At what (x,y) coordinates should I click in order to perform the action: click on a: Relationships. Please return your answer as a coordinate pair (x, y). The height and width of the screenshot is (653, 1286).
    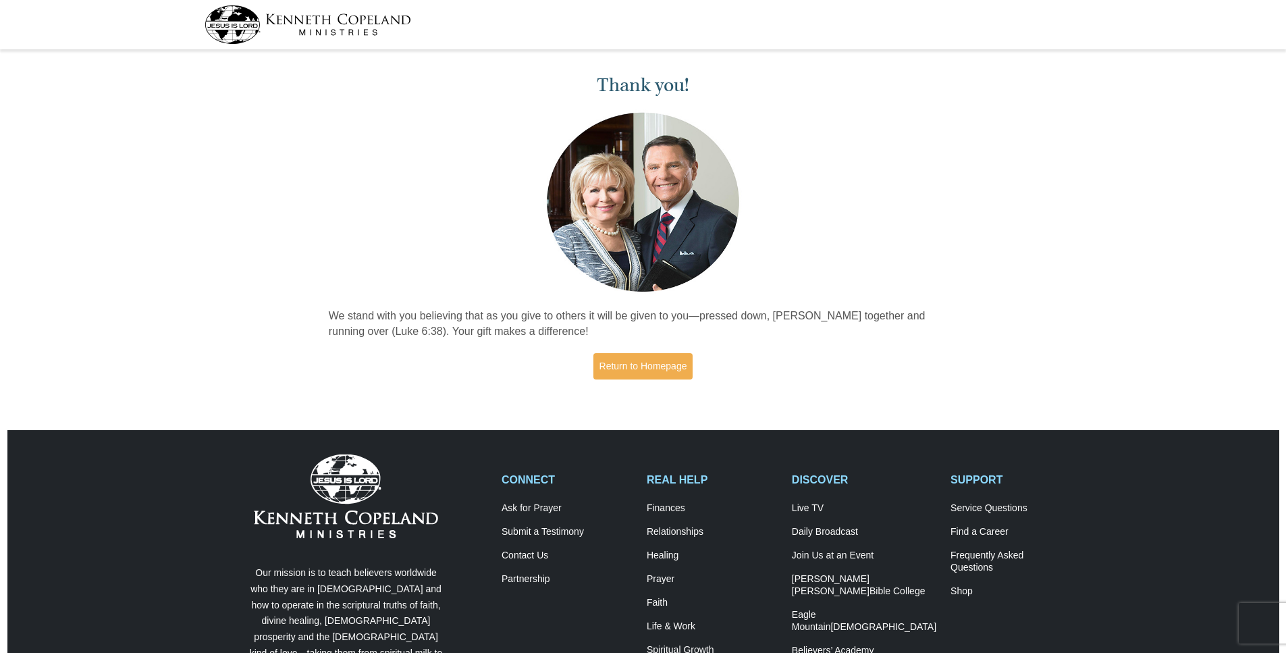
    Looking at the image, I should click on (712, 532).